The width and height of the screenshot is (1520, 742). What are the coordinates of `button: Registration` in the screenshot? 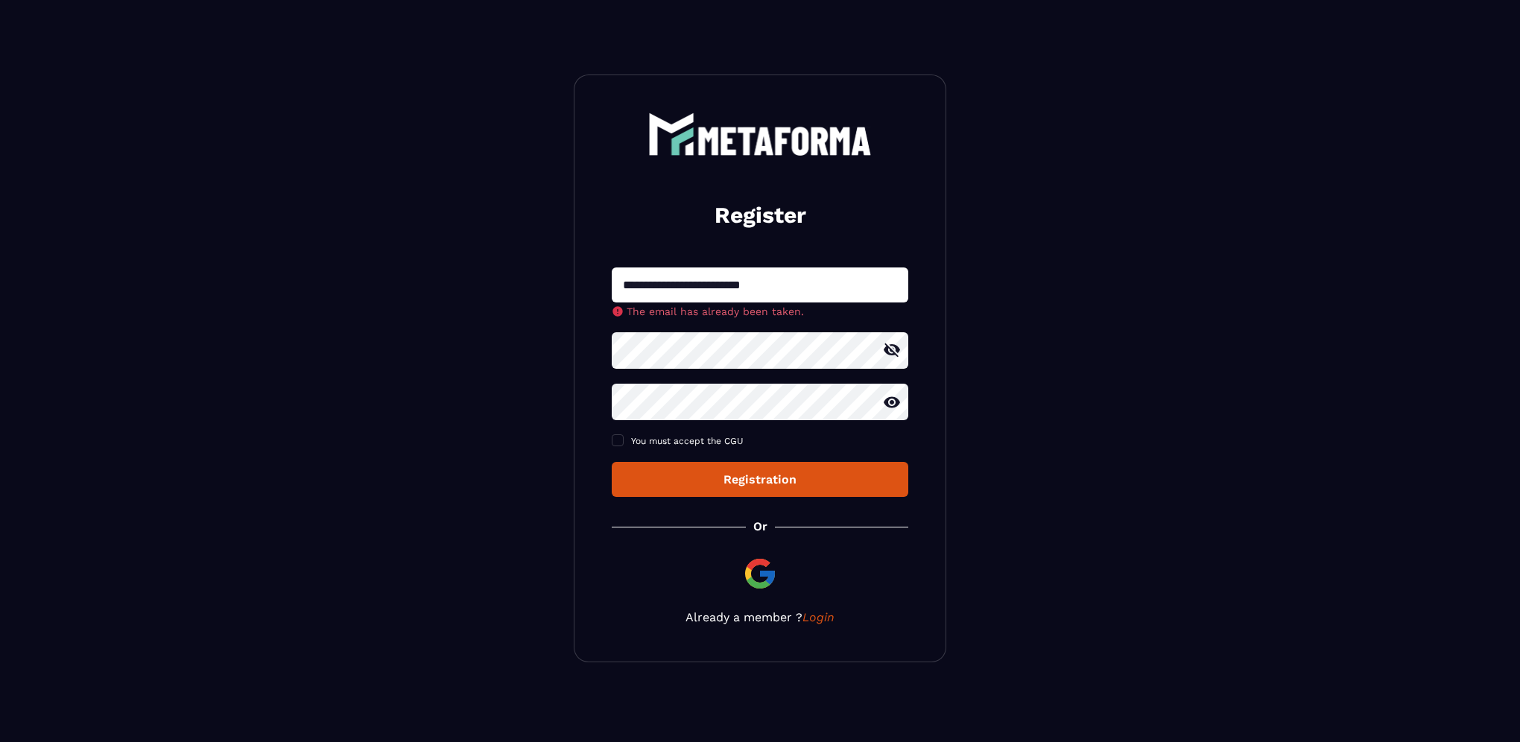 It's located at (760, 479).